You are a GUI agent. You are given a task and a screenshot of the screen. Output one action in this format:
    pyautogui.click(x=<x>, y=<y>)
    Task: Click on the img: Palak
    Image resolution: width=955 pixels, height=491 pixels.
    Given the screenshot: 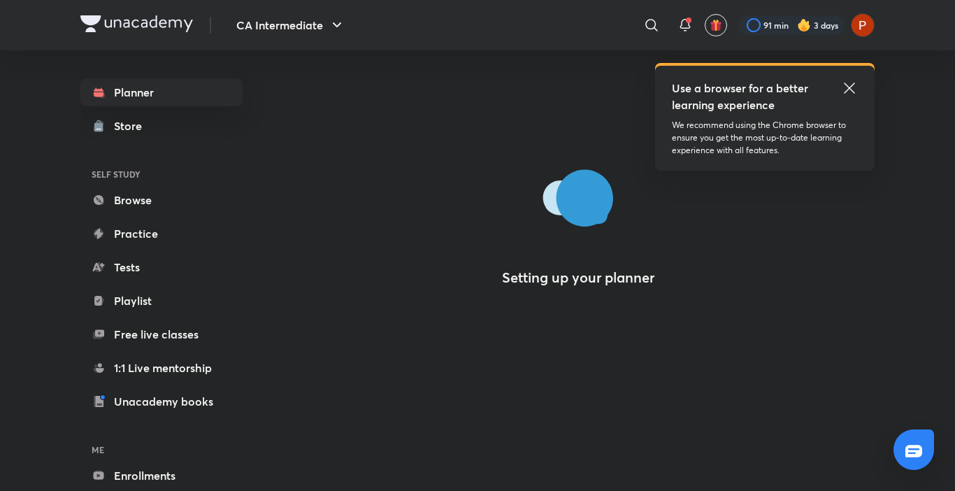 What is the action you would take?
    pyautogui.click(x=863, y=25)
    